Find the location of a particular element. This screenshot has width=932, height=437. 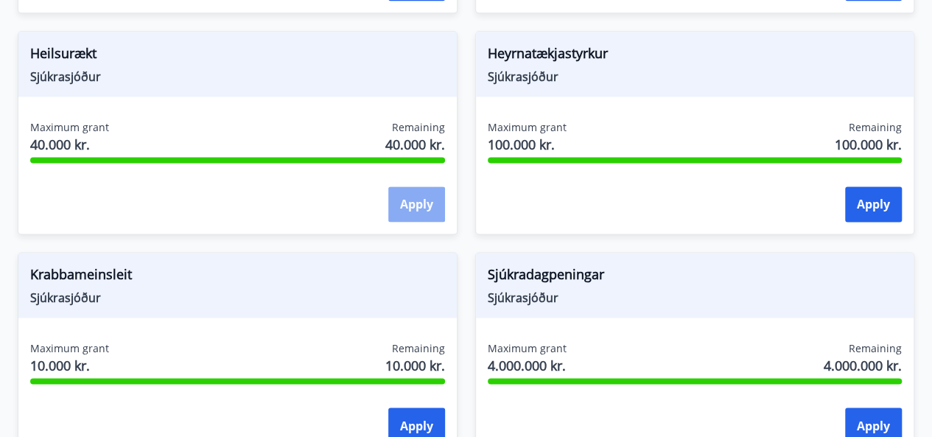

span: Heilsurækt is located at coordinates (237, 56).